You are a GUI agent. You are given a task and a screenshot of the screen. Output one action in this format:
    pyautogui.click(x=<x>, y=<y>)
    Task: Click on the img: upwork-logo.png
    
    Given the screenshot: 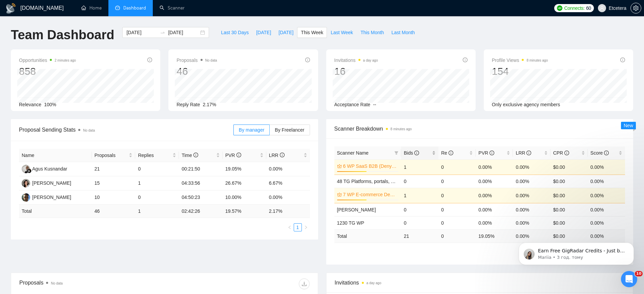 What is the action you would take?
    pyautogui.click(x=559, y=8)
    